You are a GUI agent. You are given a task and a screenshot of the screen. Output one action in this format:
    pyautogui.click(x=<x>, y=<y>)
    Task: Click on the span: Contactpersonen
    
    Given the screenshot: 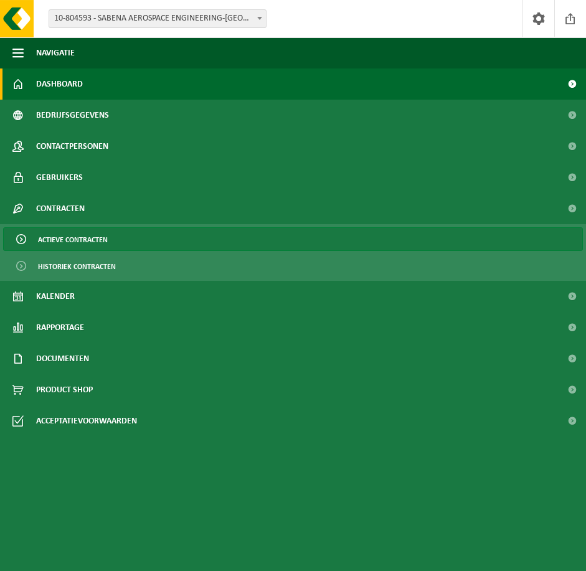 What is the action you would take?
    pyautogui.click(x=72, y=146)
    